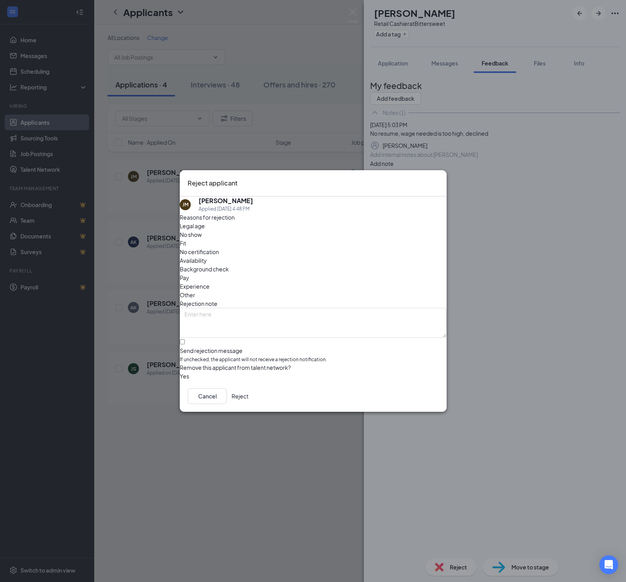 The height and width of the screenshot is (582, 626). What do you see at coordinates (182, 342) in the screenshot?
I see `input: Send rejection messageIf unchecked, the applicant will not receive a rejection notification.` at bounding box center [182, 342].